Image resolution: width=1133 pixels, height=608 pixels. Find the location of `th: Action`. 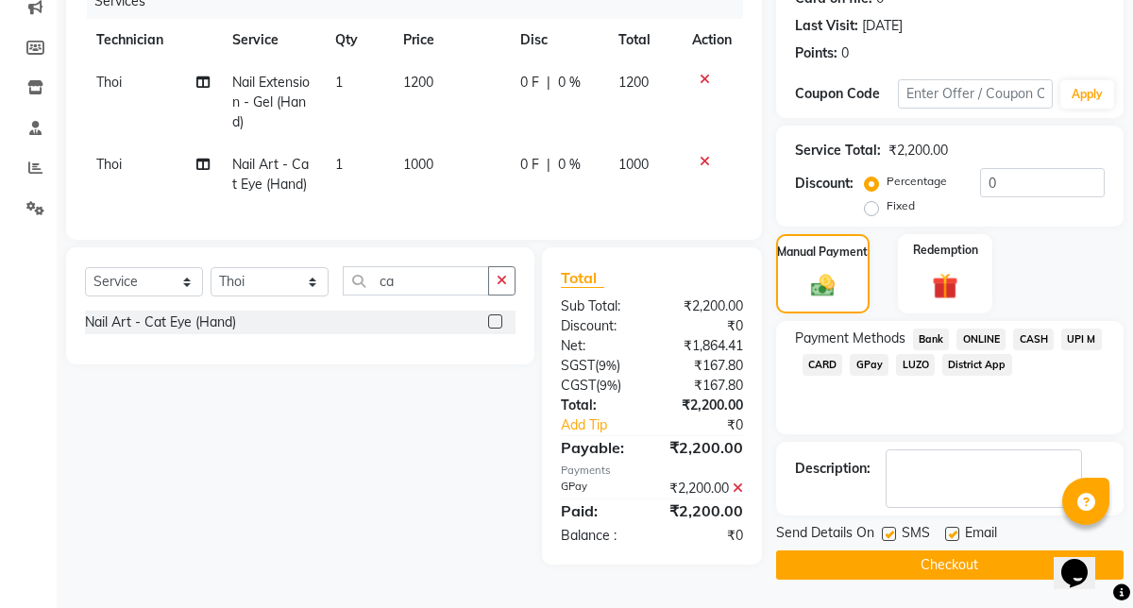

th: Action is located at coordinates (712, 40).